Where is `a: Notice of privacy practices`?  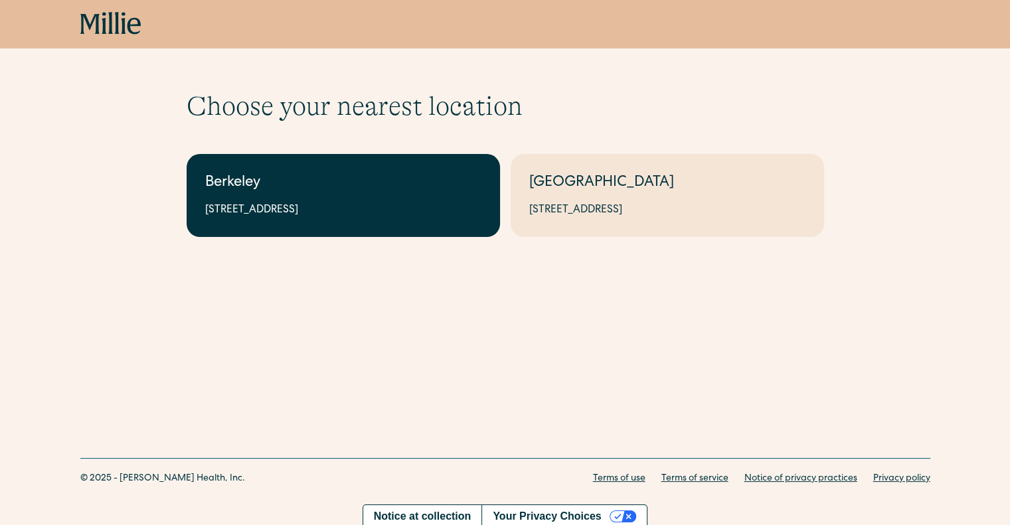
a: Notice of privacy practices is located at coordinates (801, 479).